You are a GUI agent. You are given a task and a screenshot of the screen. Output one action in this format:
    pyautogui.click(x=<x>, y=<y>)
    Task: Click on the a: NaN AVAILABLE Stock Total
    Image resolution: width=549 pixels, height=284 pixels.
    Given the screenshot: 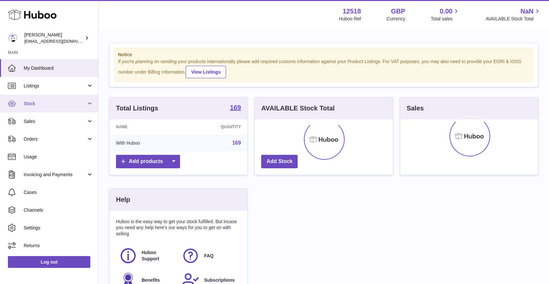 What is the action you would take?
    pyautogui.click(x=513, y=14)
    